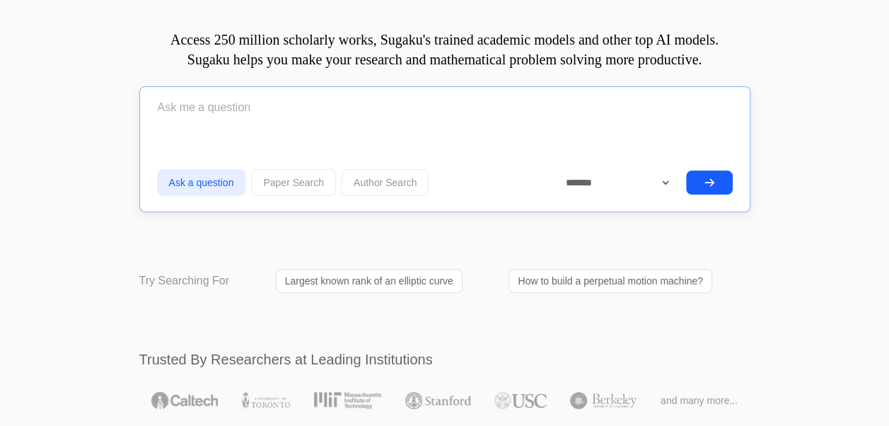  I want to click on img: Stanford, so click(438, 400).